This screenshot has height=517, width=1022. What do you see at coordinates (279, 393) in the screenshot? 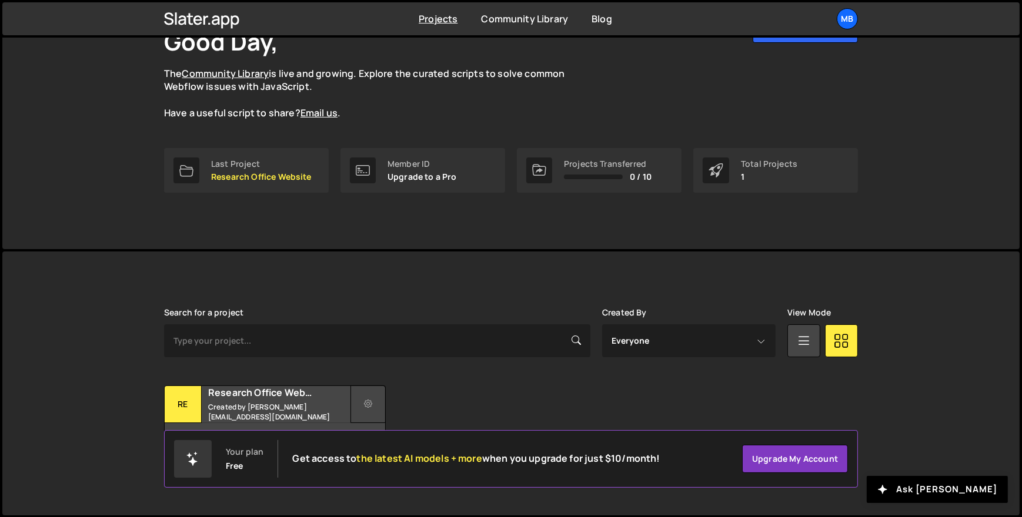
I see `h2: Research Office Website` at bounding box center [279, 393].